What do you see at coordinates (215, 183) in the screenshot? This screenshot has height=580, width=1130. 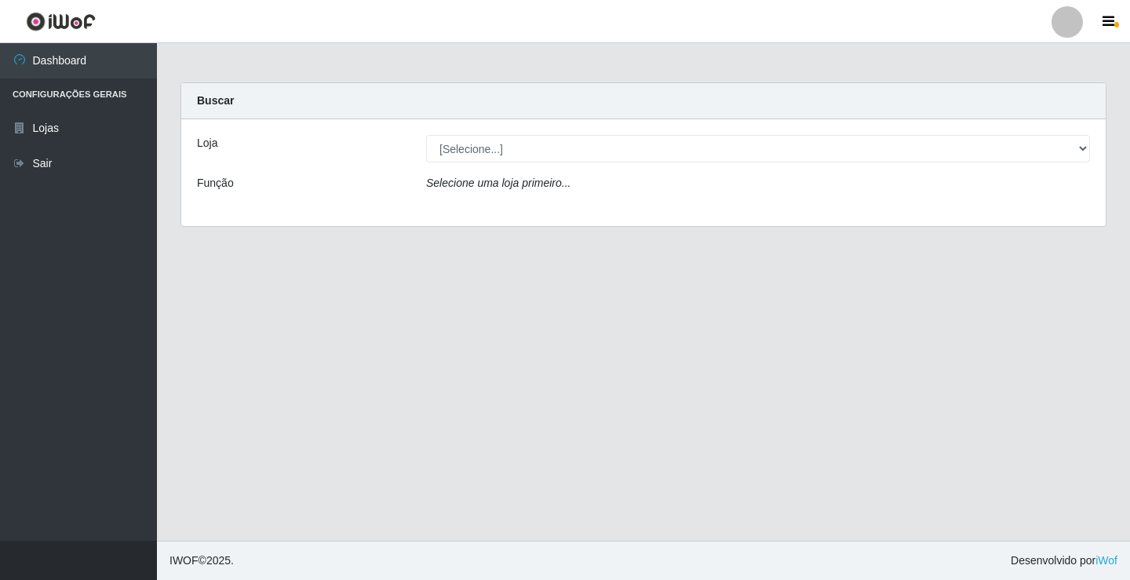 I see `label: Função` at bounding box center [215, 183].